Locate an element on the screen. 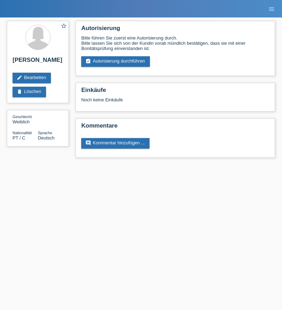 The height and width of the screenshot is (310, 282). i: star_border is located at coordinates (64, 26).